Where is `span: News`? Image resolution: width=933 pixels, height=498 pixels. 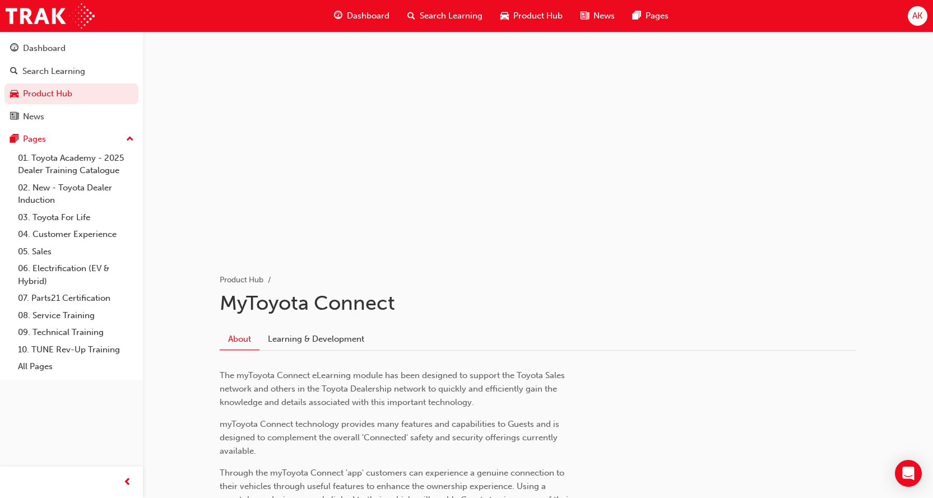
span: News is located at coordinates (604, 16).